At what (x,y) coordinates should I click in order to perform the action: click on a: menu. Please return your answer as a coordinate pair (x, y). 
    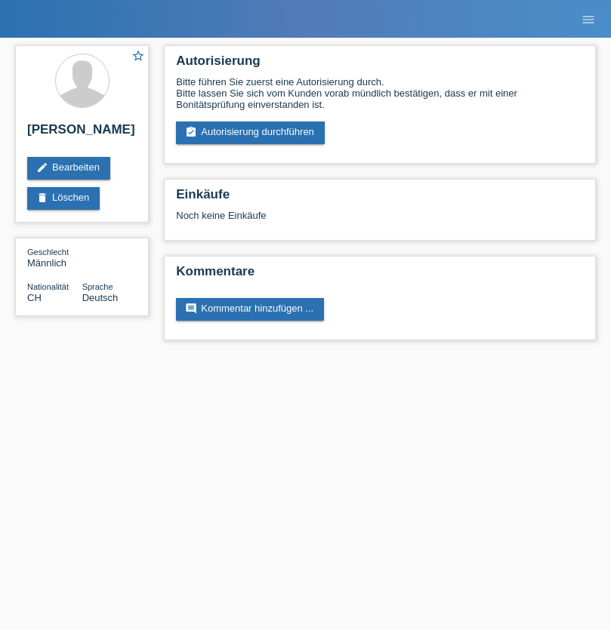
    Looking at the image, I should click on (588, 19).